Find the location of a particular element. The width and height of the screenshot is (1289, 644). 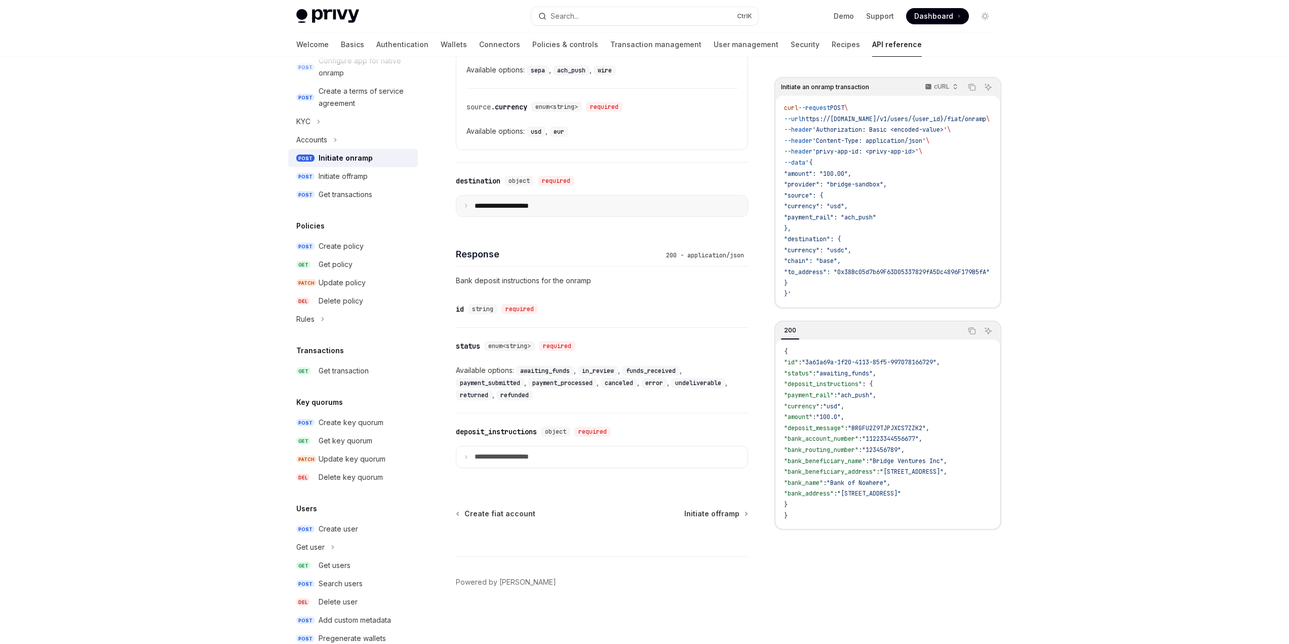

button: Toggle Rules section is located at coordinates (353, 319).